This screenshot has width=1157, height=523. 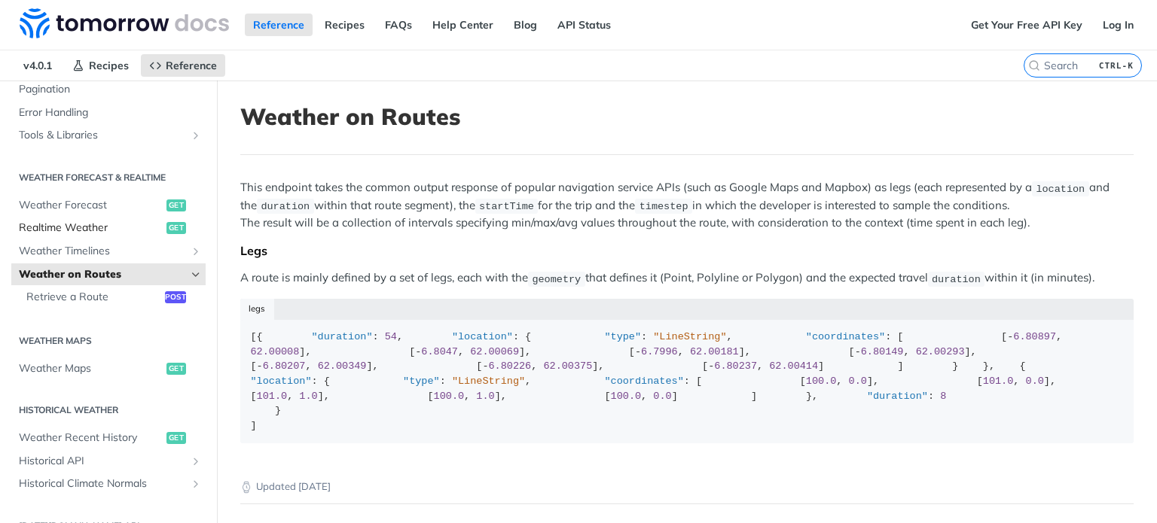 I want to click on a: Weather on RoutesHide subpages for Weather on Routes, so click(x=108, y=275).